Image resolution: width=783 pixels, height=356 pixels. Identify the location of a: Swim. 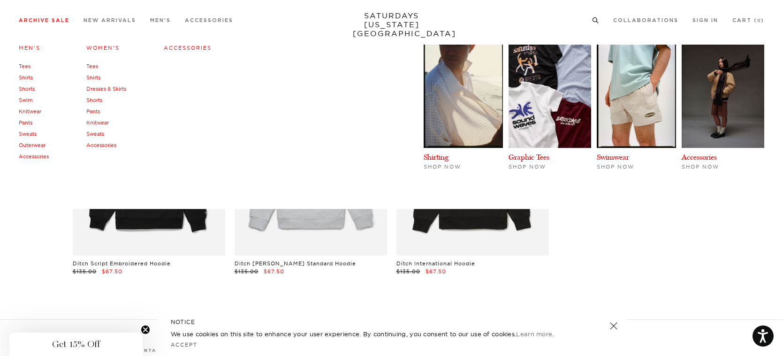
(25, 100).